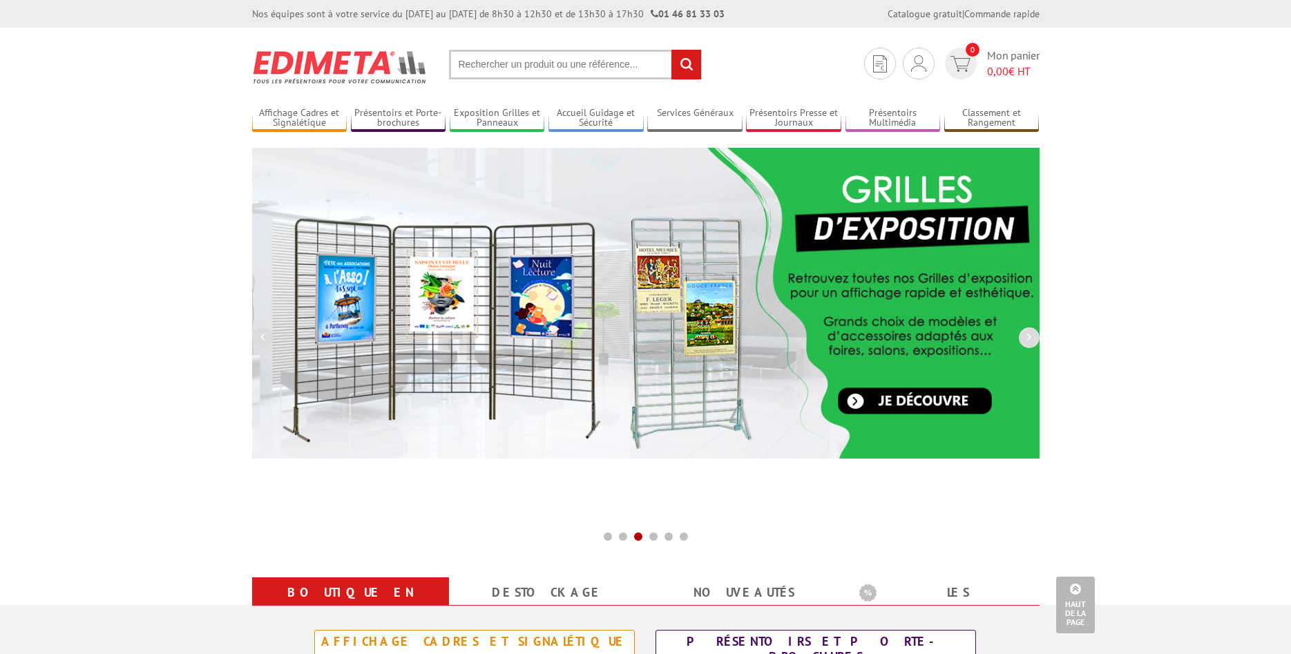 The width and height of the screenshot is (1291, 654). I want to click on input: rechercher, so click(686, 64).